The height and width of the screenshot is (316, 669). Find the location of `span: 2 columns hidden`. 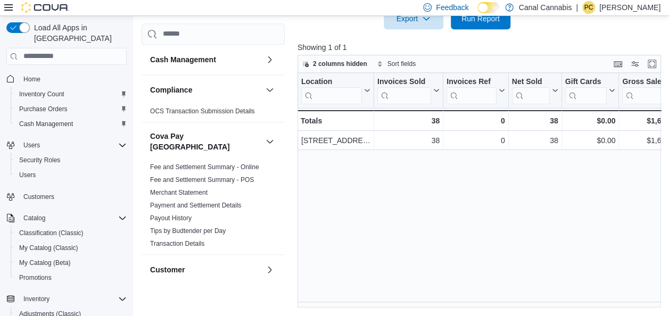

span: 2 columns hidden is located at coordinates (340, 64).